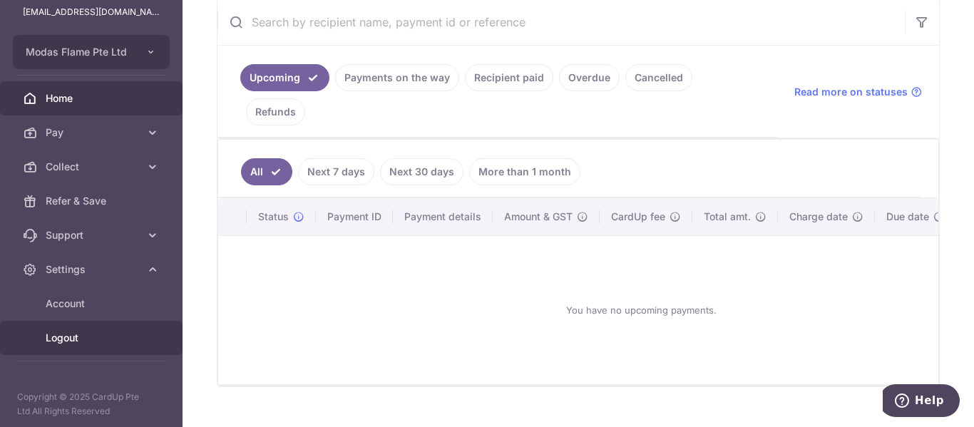  Describe the element at coordinates (93, 304) in the screenshot. I see `span: Account` at that location.